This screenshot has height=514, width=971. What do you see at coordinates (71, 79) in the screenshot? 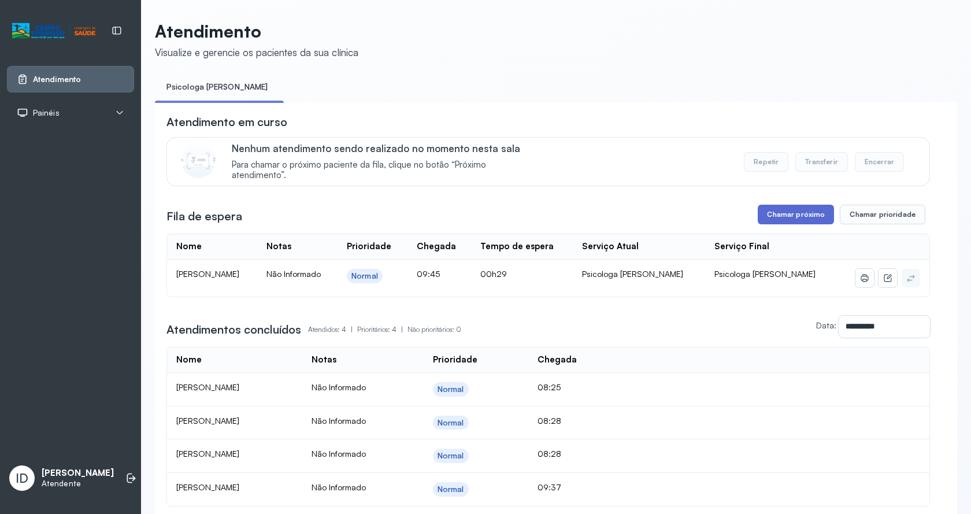
I see `a: Atendimento` at bounding box center [71, 79].